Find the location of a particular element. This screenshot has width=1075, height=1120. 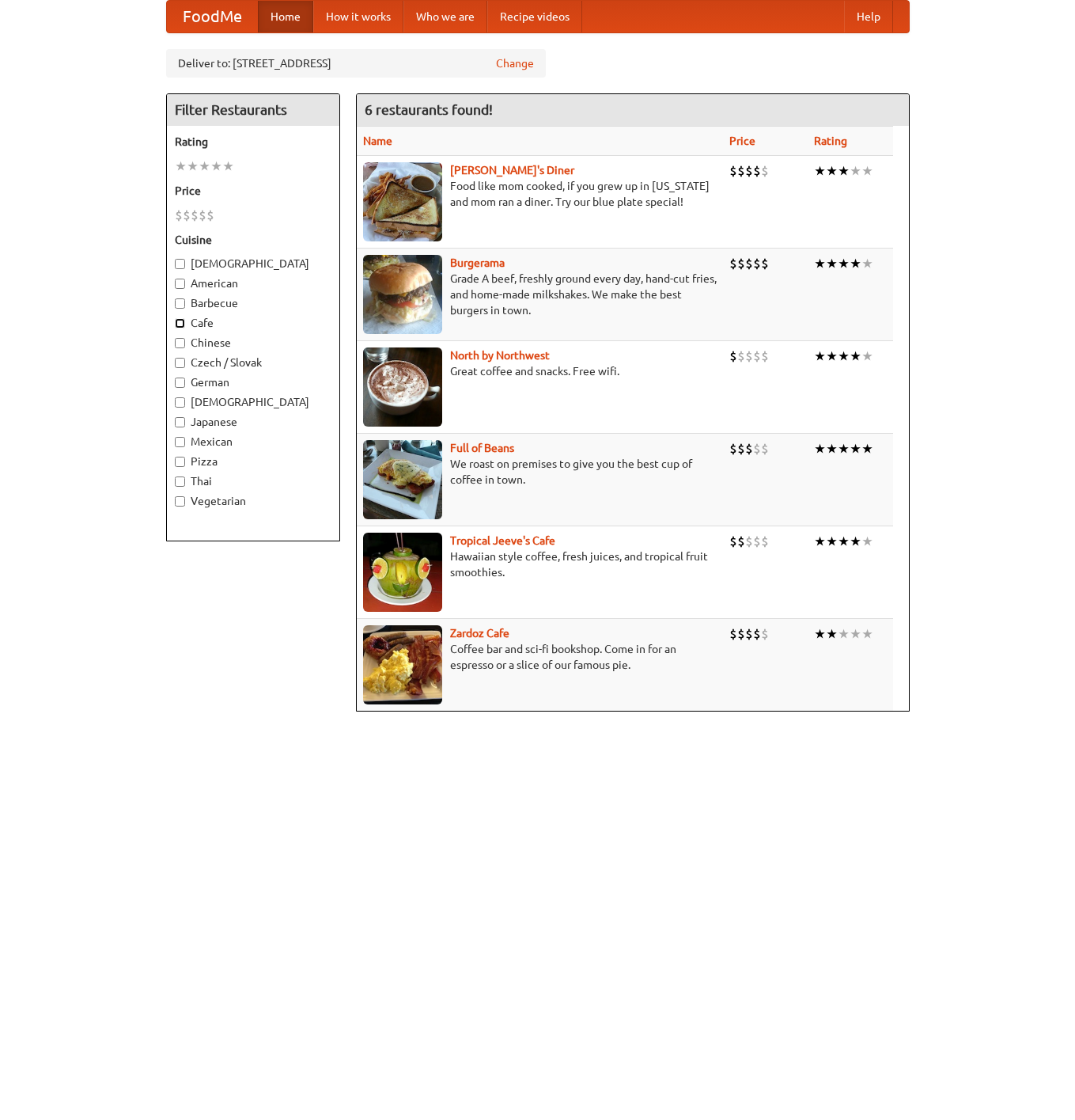

a: Change is located at coordinates (515, 64).